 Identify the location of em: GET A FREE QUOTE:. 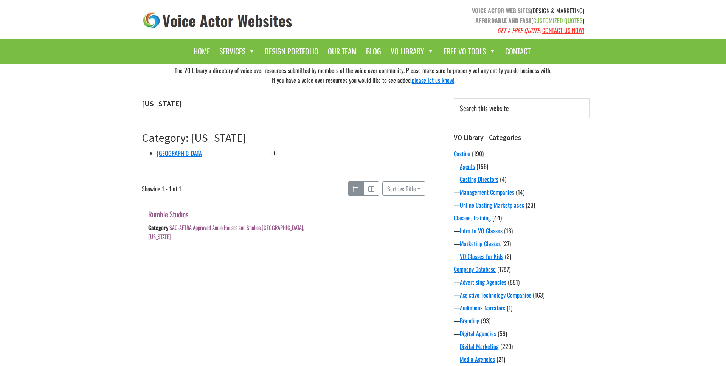
(519, 30).